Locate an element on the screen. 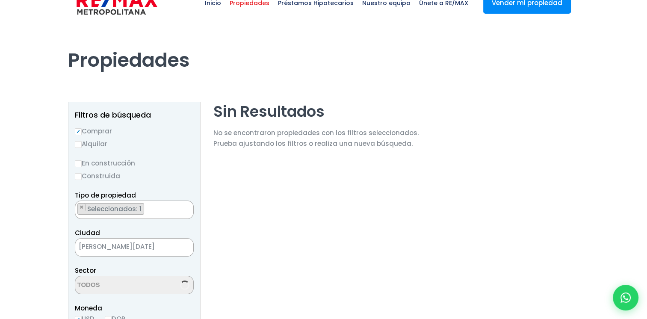 The image size is (647, 319). li: APARTAMENTO is located at coordinates (111, 209).